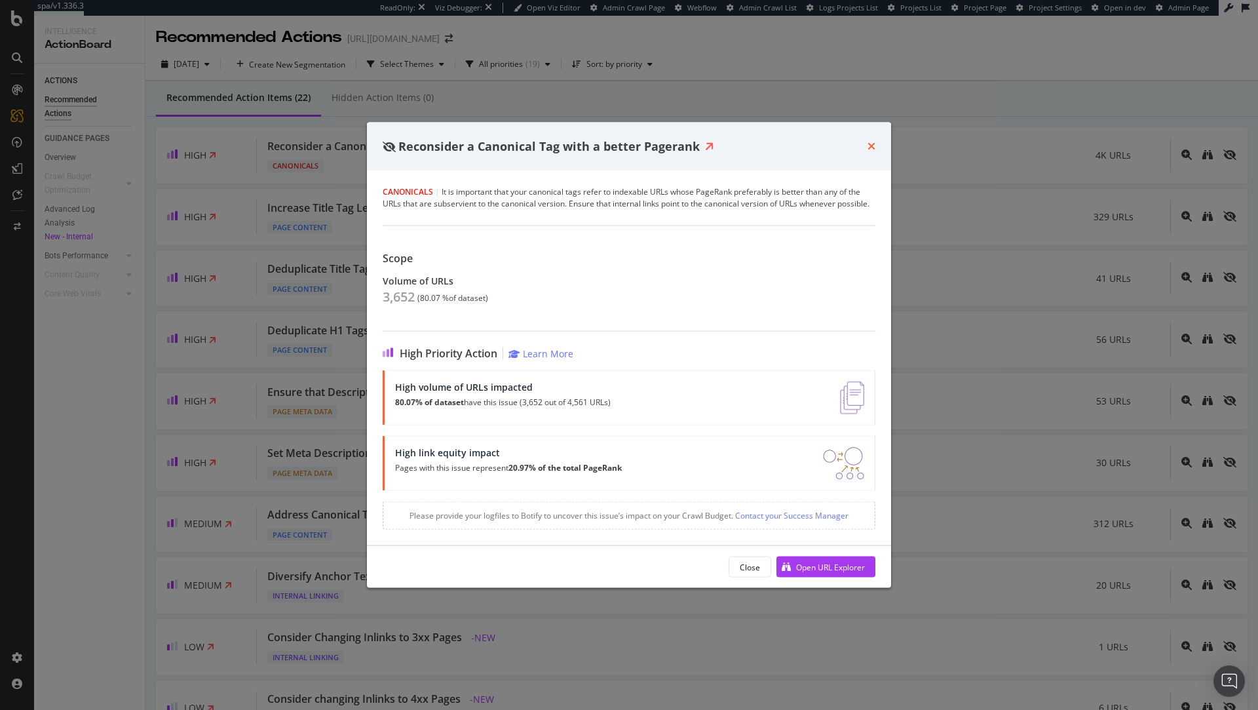 Image resolution: width=1258 pixels, height=710 pixels. I want to click on button: Open URL Explorer, so click(826, 567).